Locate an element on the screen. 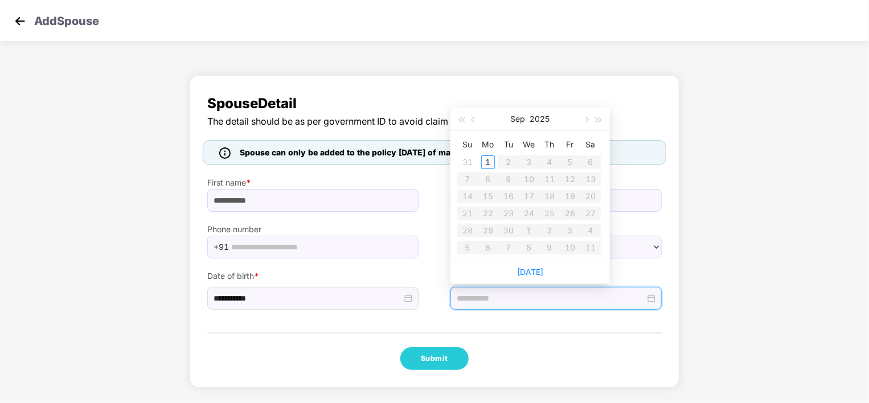 This screenshot has height=403, width=869. img: icon is located at coordinates (225, 153).